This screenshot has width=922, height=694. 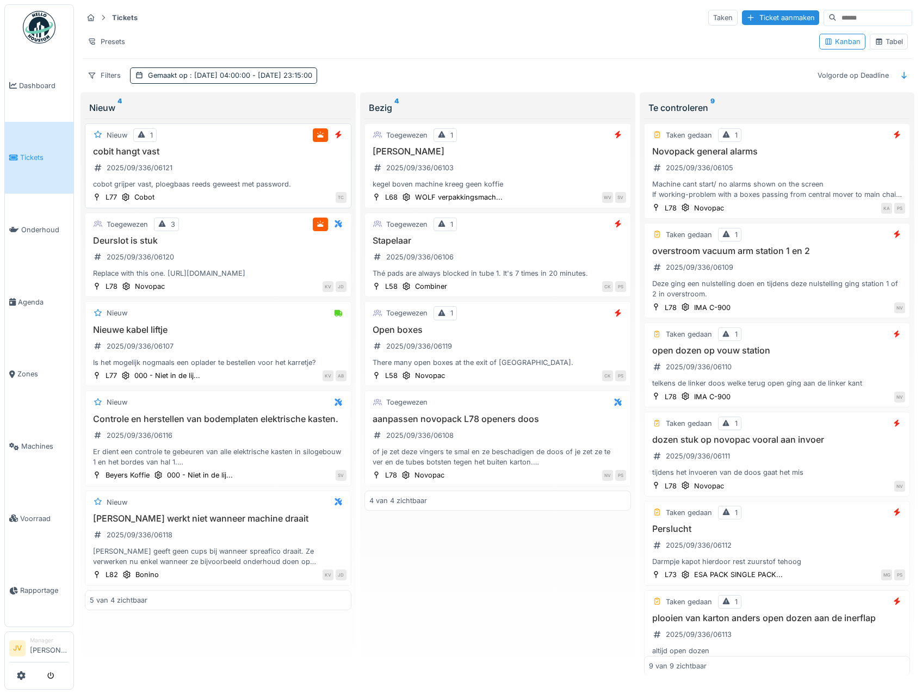 What do you see at coordinates (699, 267) in the screenshot?
I see `div: 2025/09/336/06109` at bounding box center [699, 267].